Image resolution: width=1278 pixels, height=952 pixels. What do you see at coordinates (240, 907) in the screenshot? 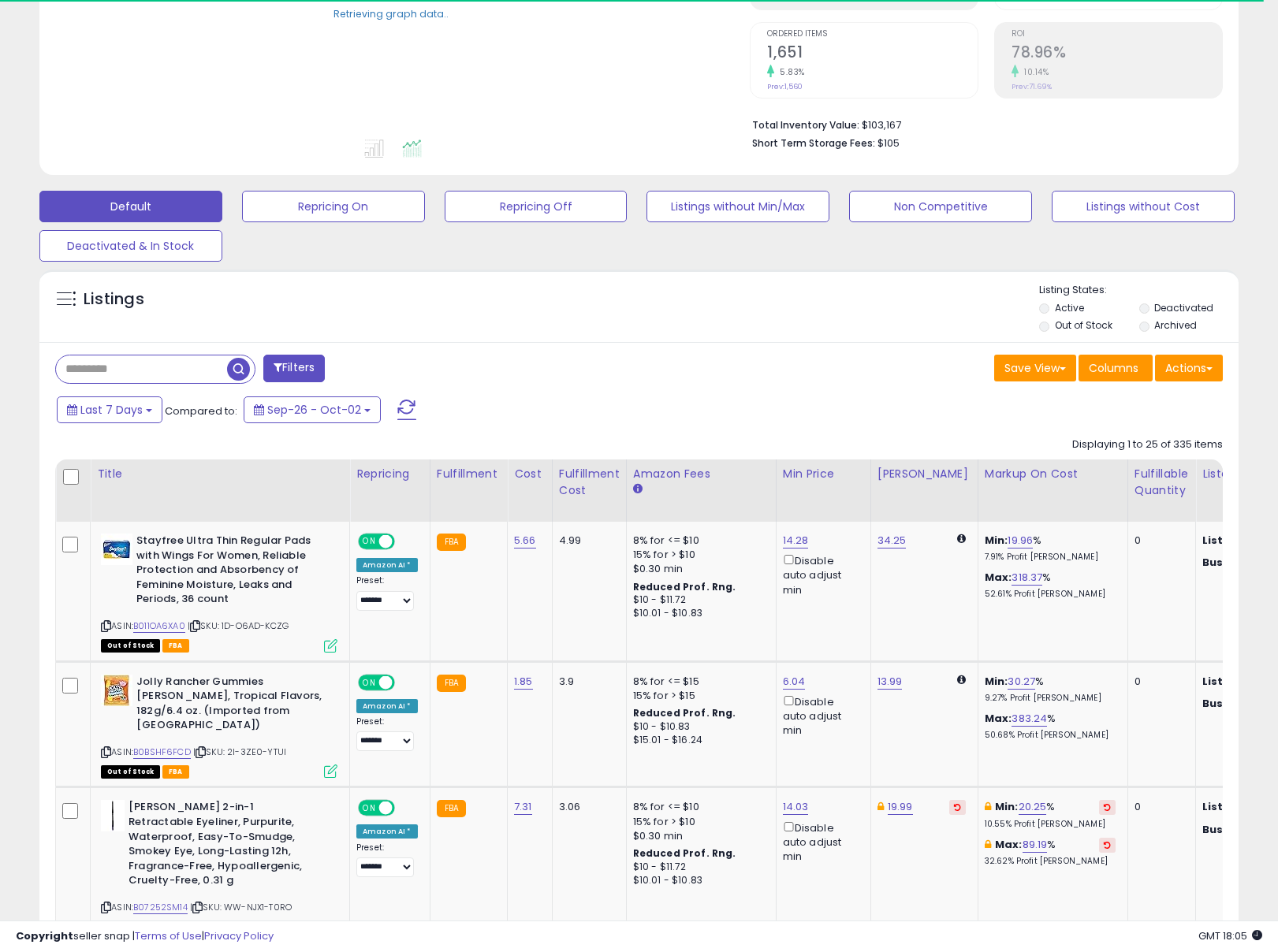
I see `span: | SKU: WW-NJX1-T0RO` at bounding box center [240, 907].